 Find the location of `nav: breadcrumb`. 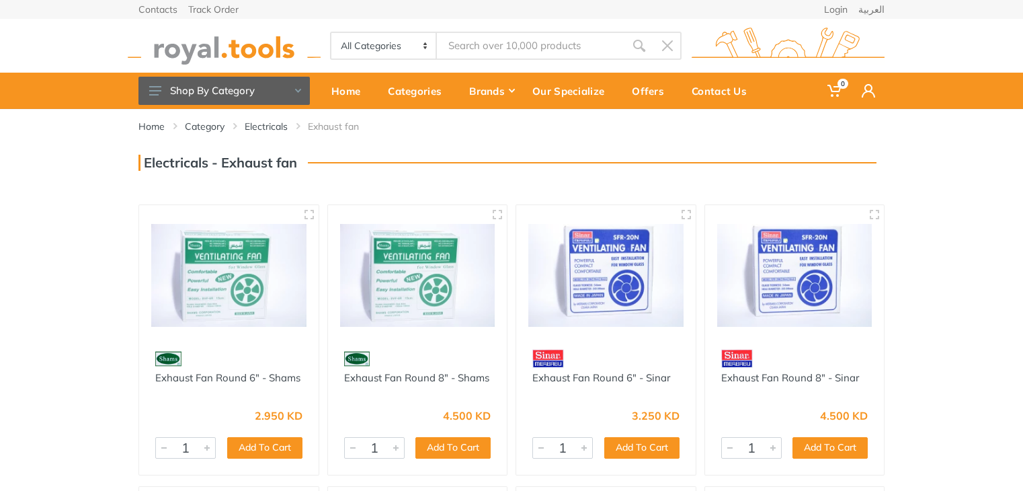

nav: breadcrumb is located at coordinates (512, 126).